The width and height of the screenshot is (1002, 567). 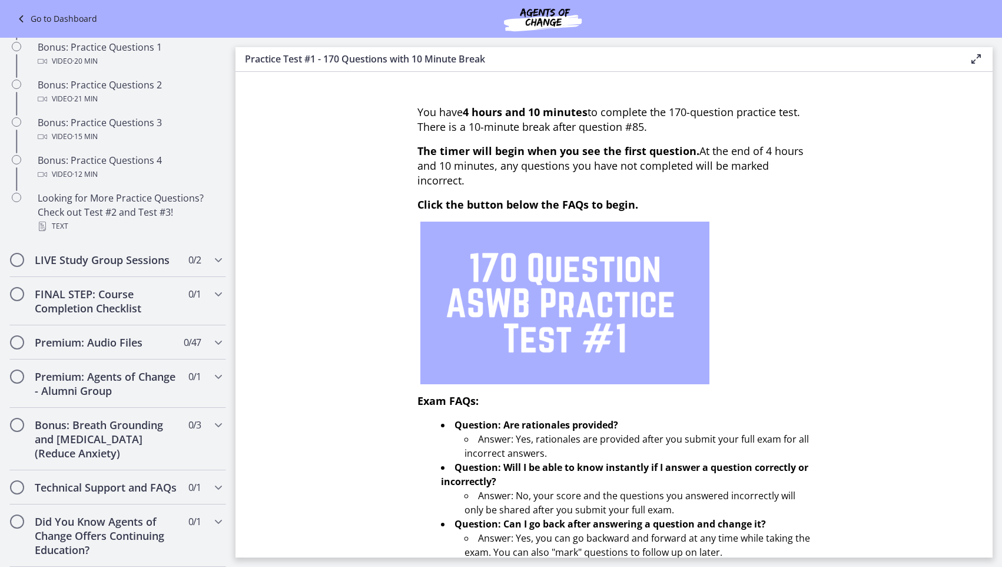 I want to click on strong: Question: Will I be able to know instantly if I answer a question correctly or incorrectly?, so click(x=625, y=474).